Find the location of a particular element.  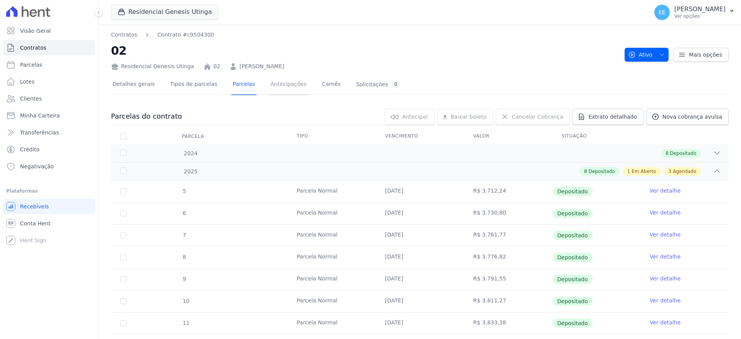

span: Ativo is located at coordinates (640, 55).